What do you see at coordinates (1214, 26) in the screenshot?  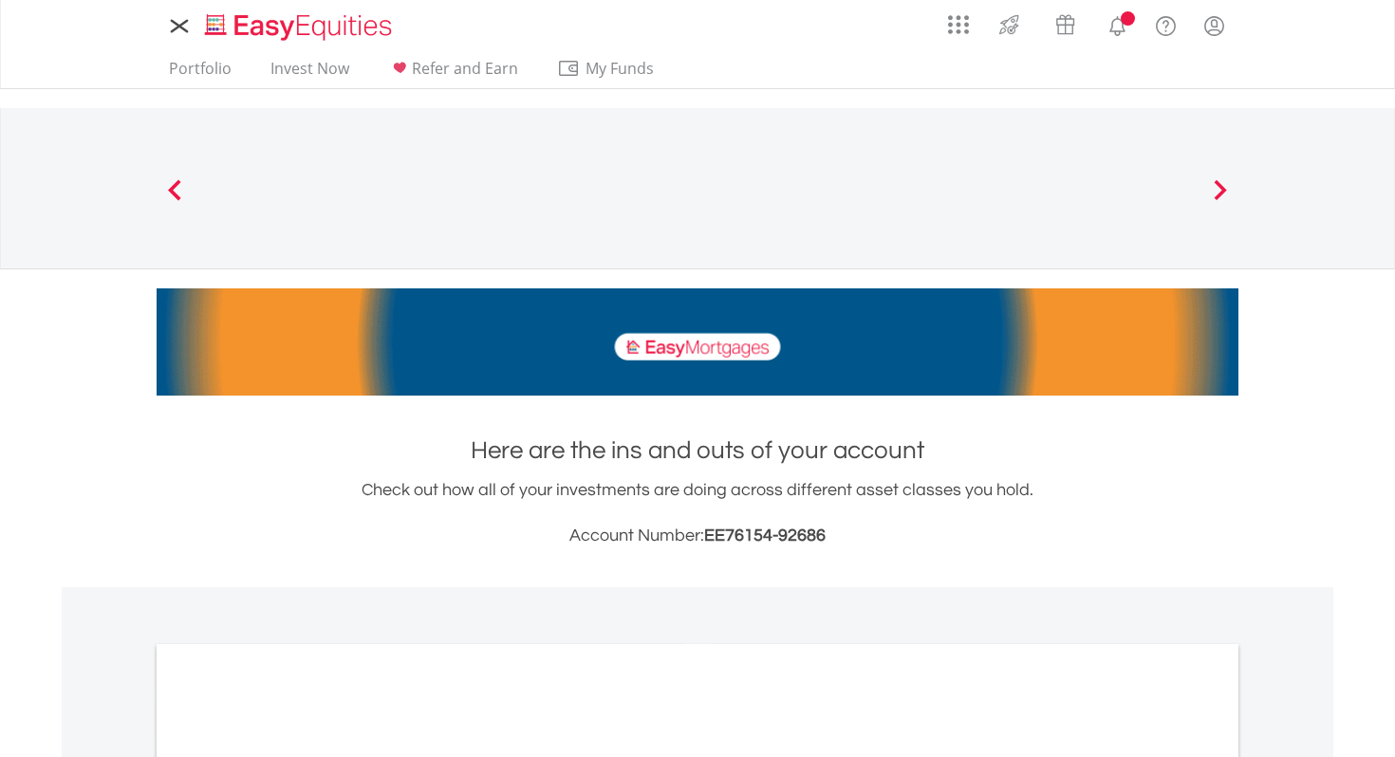 I see `a: My Profile` at bounding box center [1214, 26].